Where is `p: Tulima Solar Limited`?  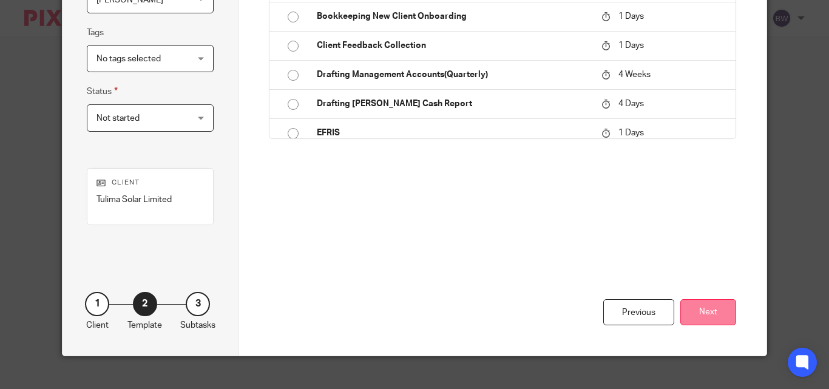
p: Tulima Solar Limited is located at coordinates (150, 200).